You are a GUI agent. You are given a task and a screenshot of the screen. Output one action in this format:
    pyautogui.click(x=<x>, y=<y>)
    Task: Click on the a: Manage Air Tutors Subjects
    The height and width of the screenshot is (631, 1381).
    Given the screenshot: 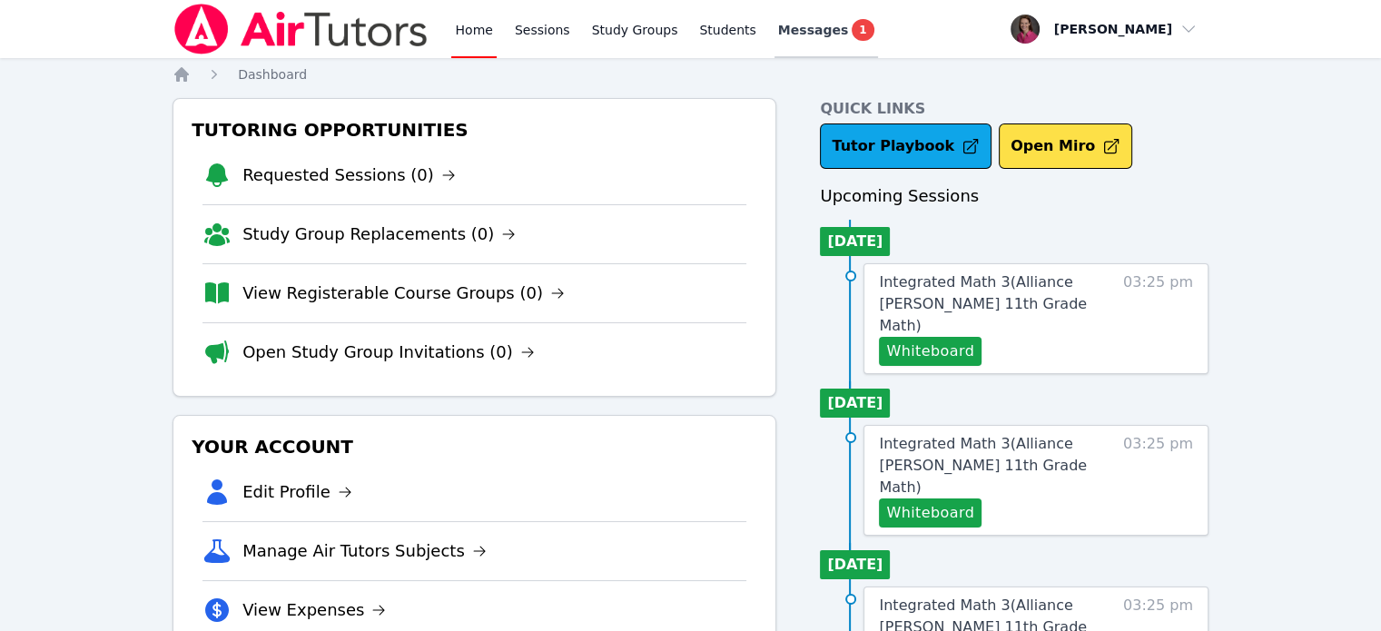 What is the action you would take?
    pyautogui.click(x=364, y=551)
    